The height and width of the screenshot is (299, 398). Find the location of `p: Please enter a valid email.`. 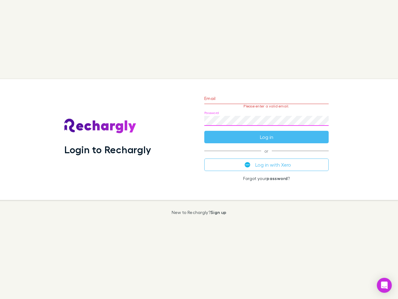

p: Please enter a valid email. is located at coordinates (267, 106).